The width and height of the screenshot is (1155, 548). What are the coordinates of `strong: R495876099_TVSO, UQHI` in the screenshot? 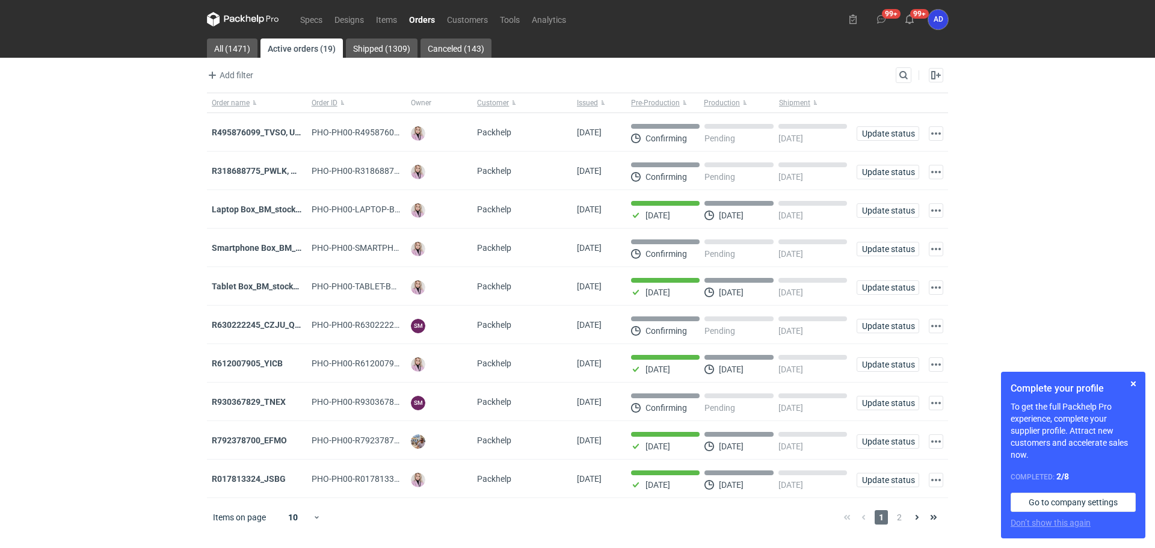 It's located at (261, 132).